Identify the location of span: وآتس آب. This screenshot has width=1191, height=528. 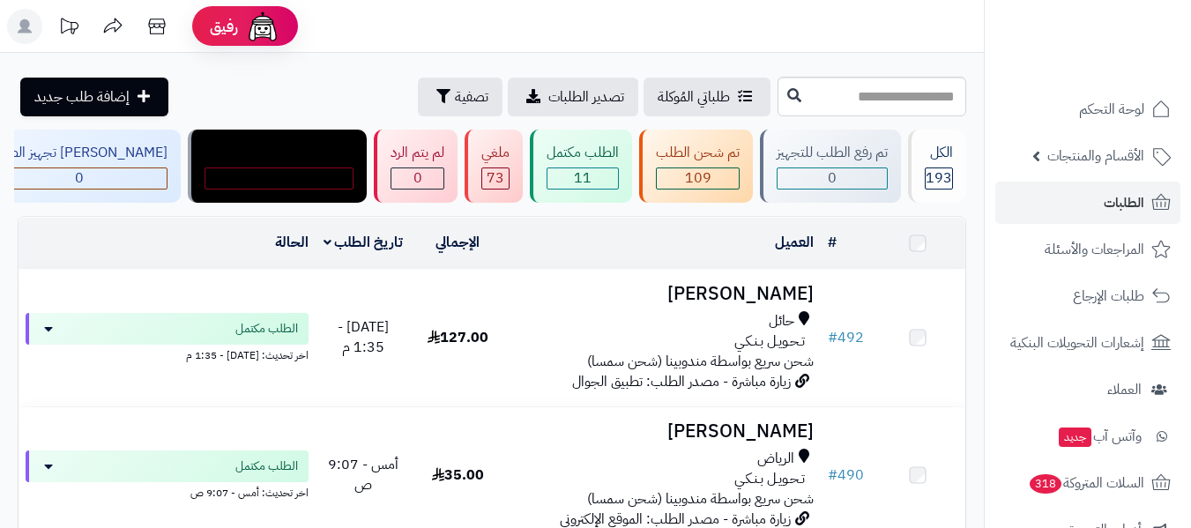
(1099, 436).